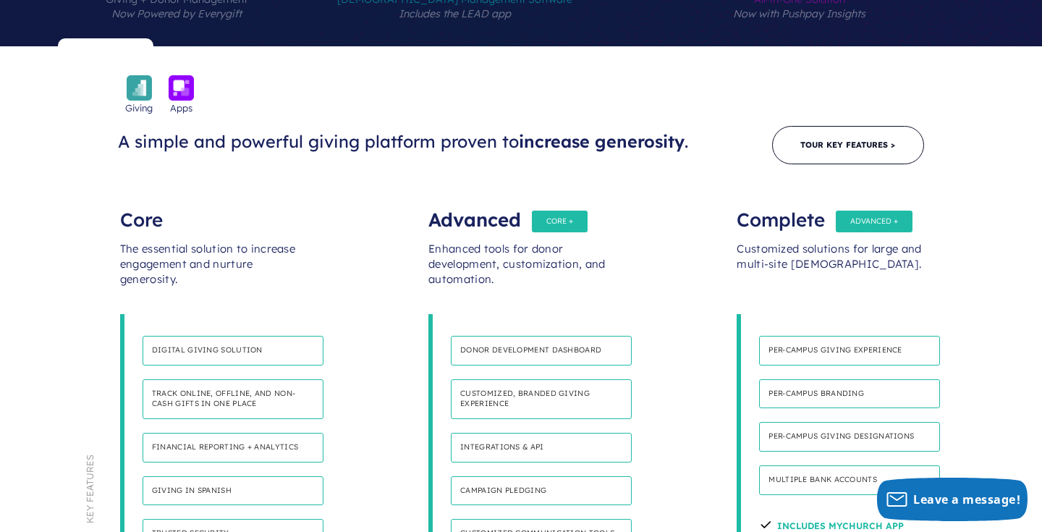 The image size is (1042, 532). I want to click on h4: Campaign pledging, so click(541, 491).